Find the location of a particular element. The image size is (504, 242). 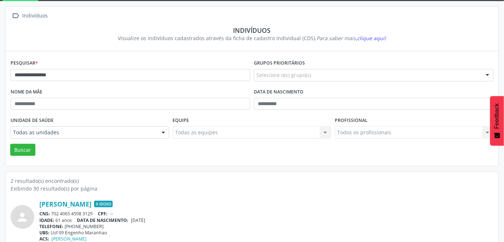

label: Equipe is located at coordinates (181, 120).